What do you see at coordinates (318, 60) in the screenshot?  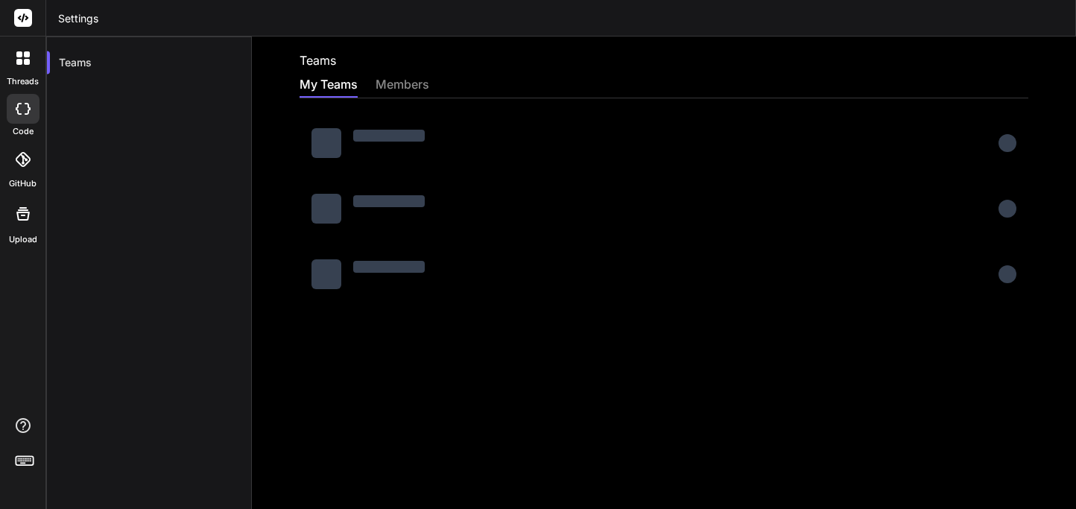 I see `h2: Teams` at bounding box center [318, 60].